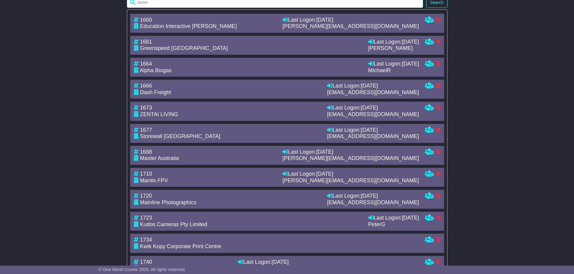  I want to click on span: Mantis FPV, so click(154, 181).